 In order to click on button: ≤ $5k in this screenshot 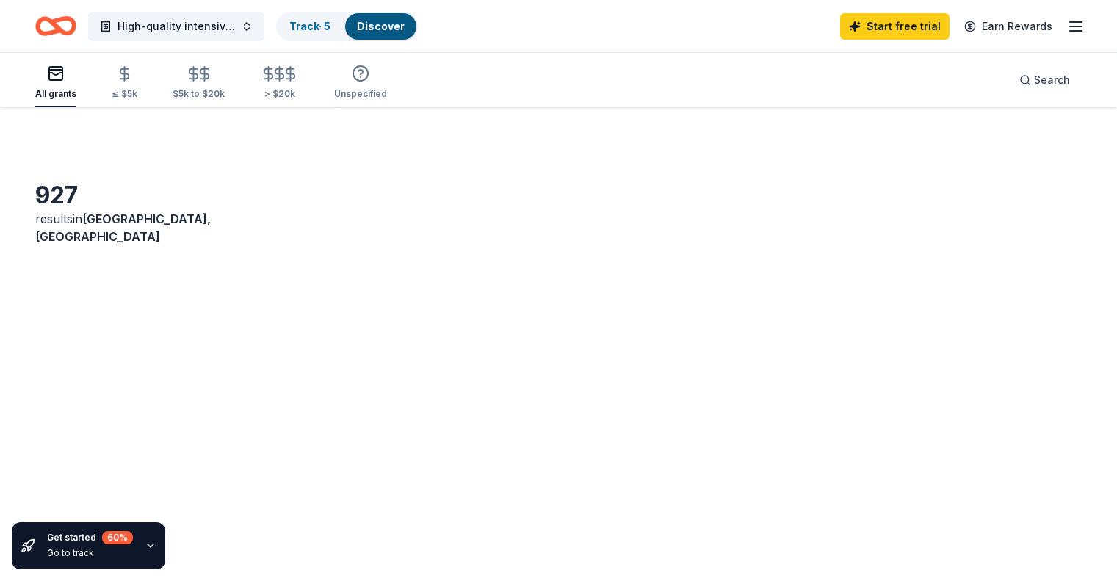, I will do `click(124, 83)`.